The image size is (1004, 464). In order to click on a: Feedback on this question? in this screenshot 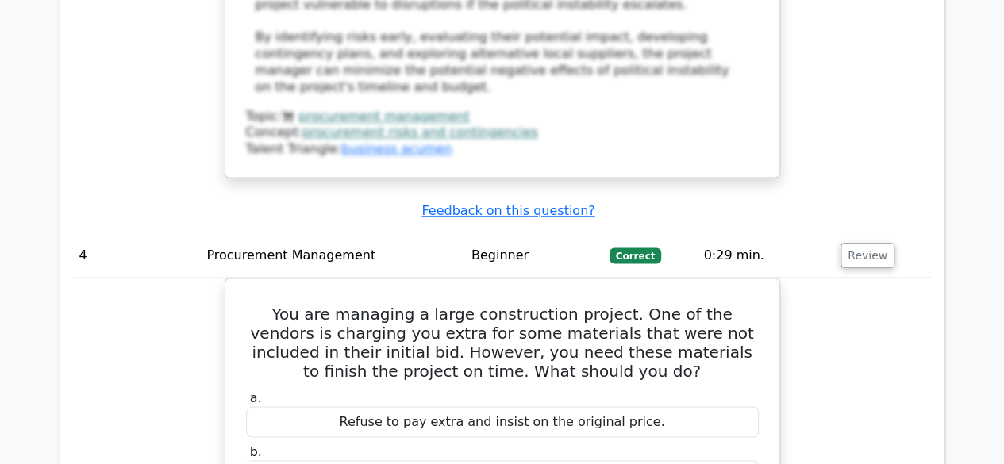, I will do `click(508, 210)`.